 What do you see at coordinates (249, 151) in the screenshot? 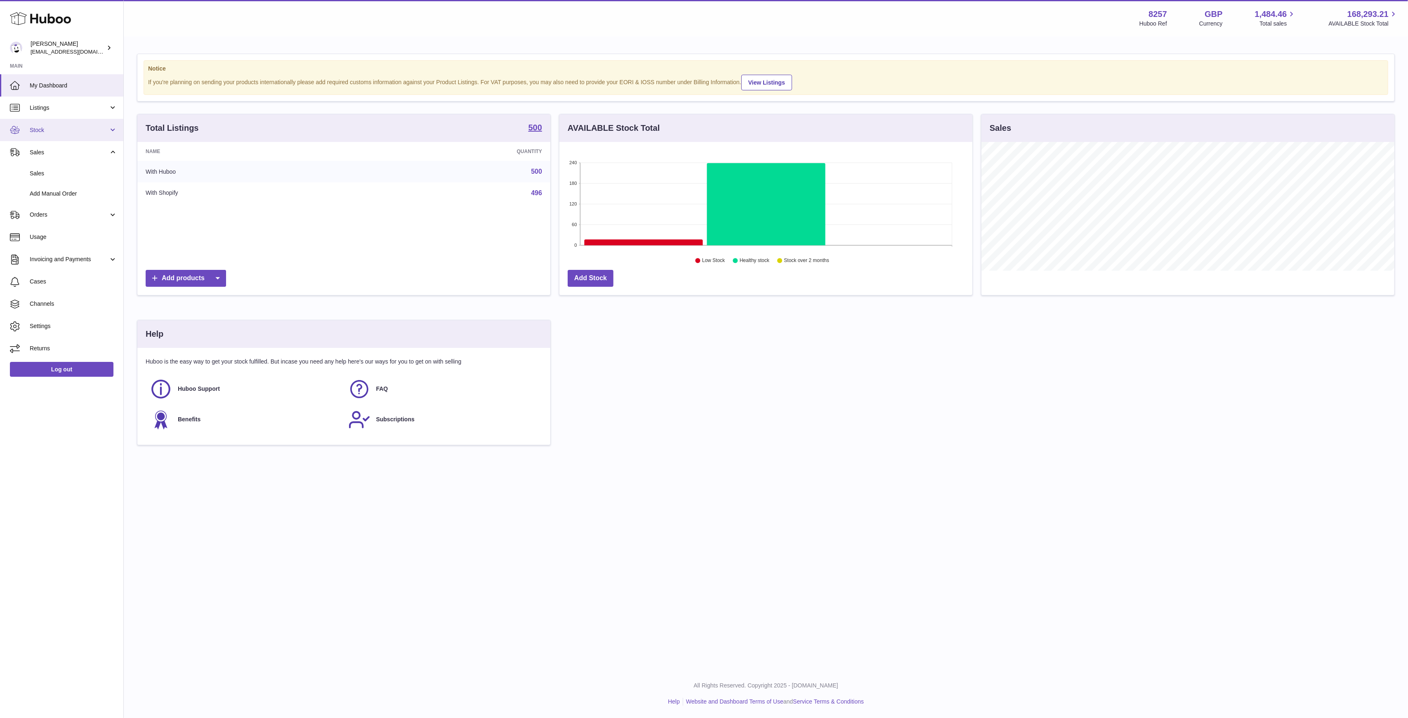
I see `th: Name` at bounding box center [249, 151].